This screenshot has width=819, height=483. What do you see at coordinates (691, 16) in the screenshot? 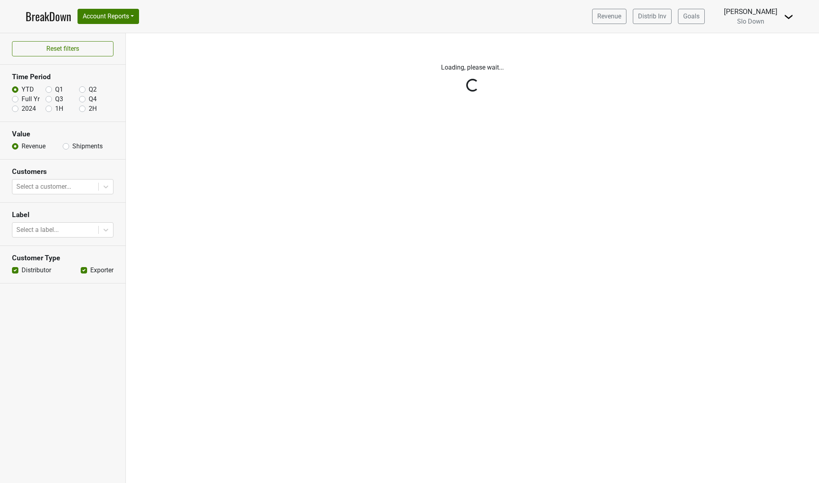
I see `a: Goals` at bounding box center [691, 16].